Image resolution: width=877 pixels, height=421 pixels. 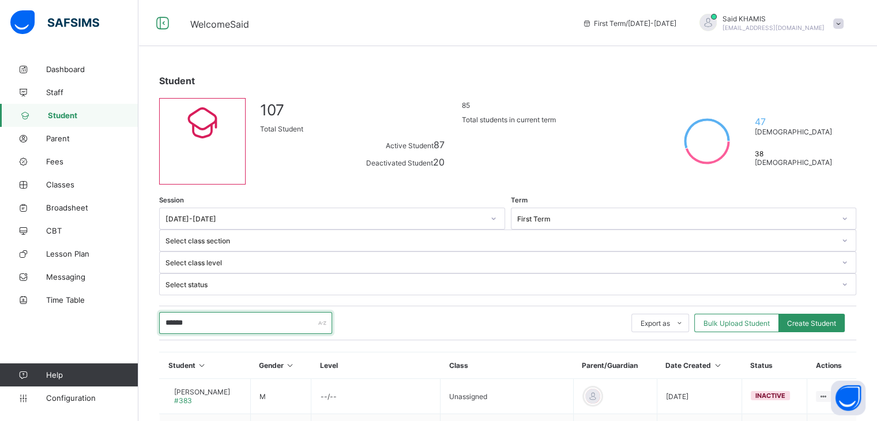 What do you see at coordinates (92, 277) in the screenshot?
I see `span: Messaging` at bounding box center [92, 277].